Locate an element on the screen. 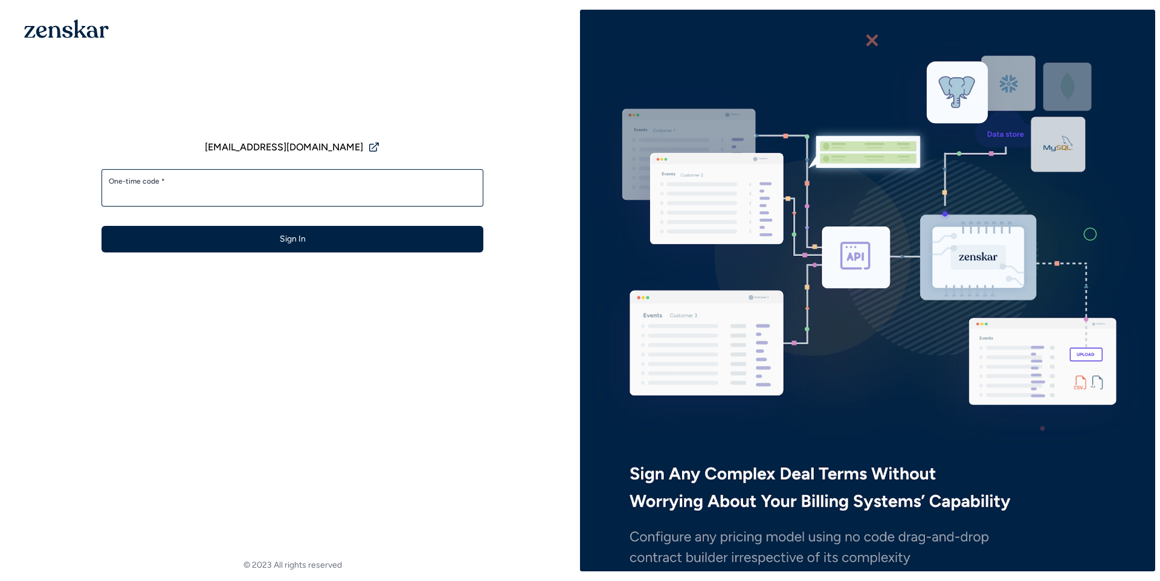  label: One-time code * is located at coordinates (292, 181).